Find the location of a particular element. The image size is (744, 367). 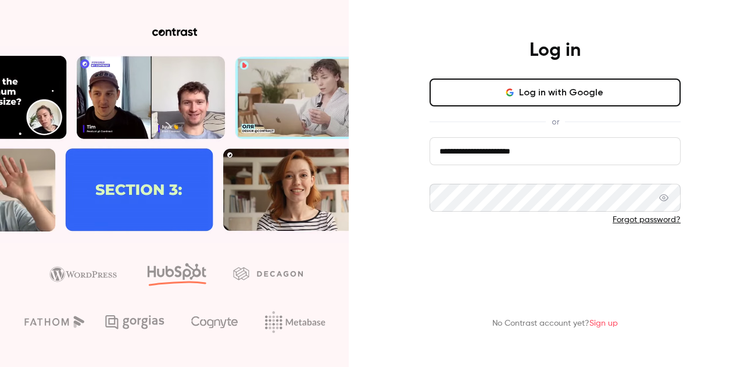

a: Forgot password? is located at coordinates (646, 220).